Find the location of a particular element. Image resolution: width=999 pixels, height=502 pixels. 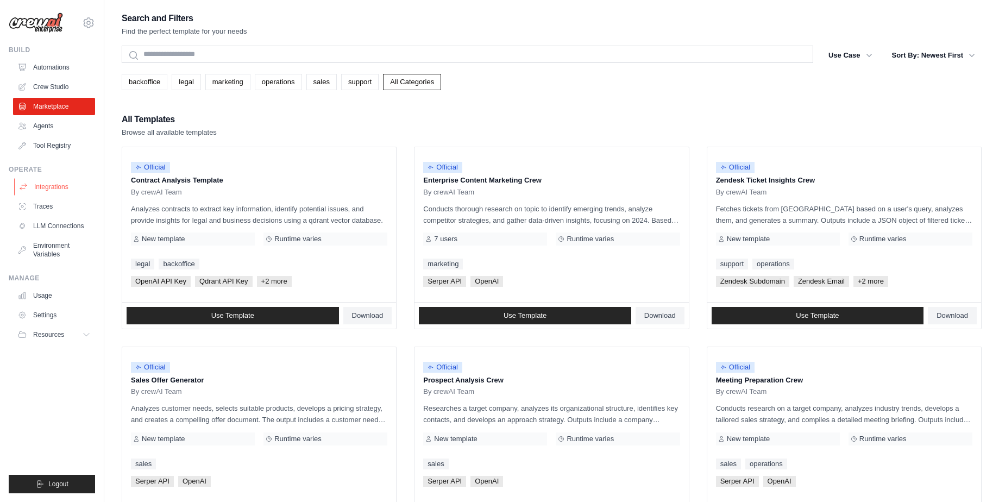

a: Integrations is located at coordinates (55, 187).